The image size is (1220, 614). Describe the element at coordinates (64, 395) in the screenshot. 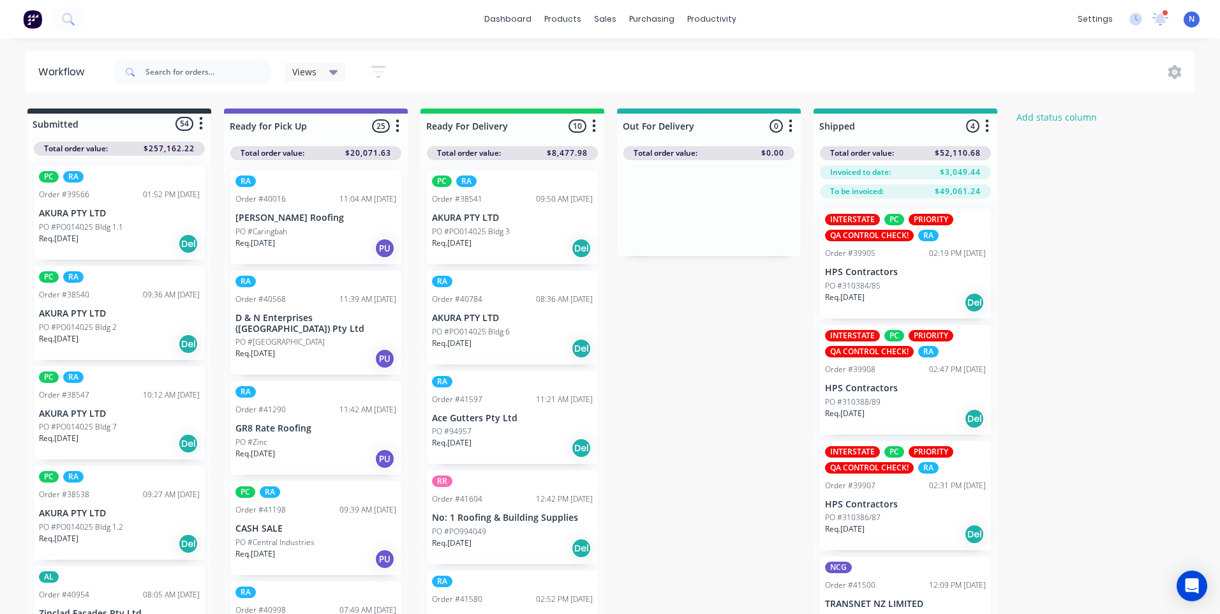

I see `div: Order #38547` at that location.